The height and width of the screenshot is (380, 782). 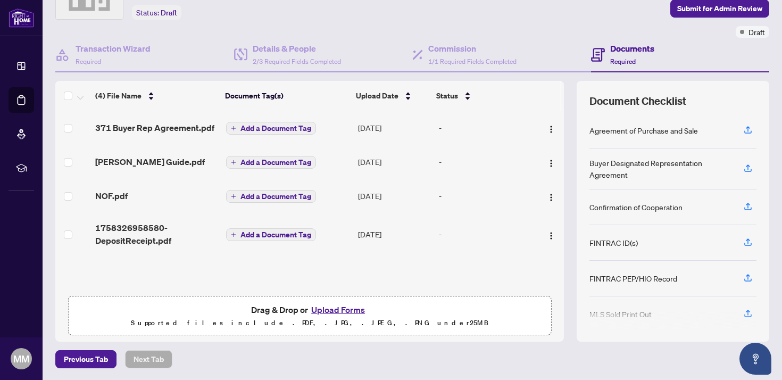 What do you see at coordinates (660, 169) in the screenshot?
I see `div: Buyer Designated Representation Agreement` at bounding box center [660, 169].